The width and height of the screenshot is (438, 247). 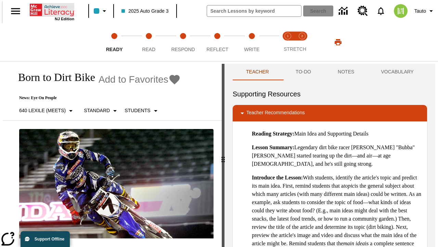 I want to click on button: Add to Favorites - Born to Dirt Bike, so click(x=140, y=79).